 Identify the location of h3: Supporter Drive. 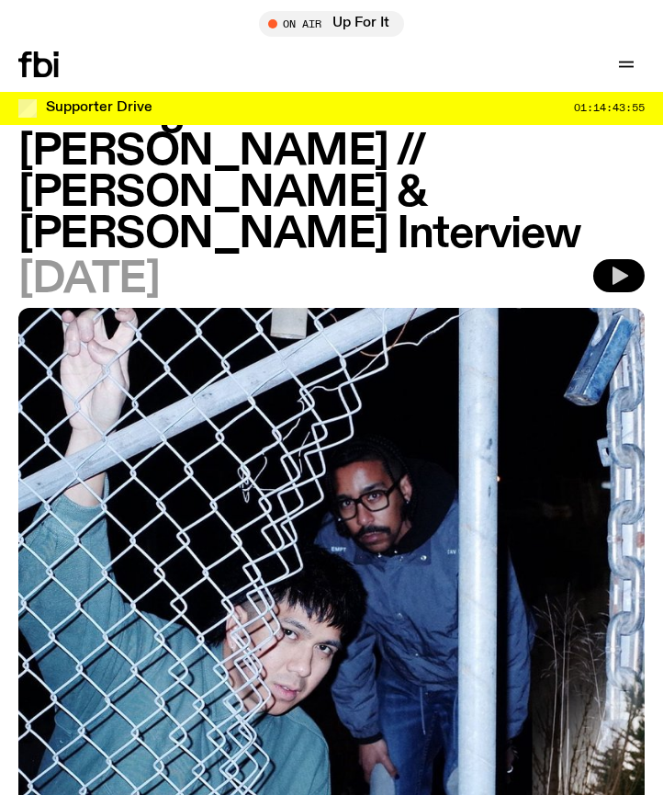
(99, 107).